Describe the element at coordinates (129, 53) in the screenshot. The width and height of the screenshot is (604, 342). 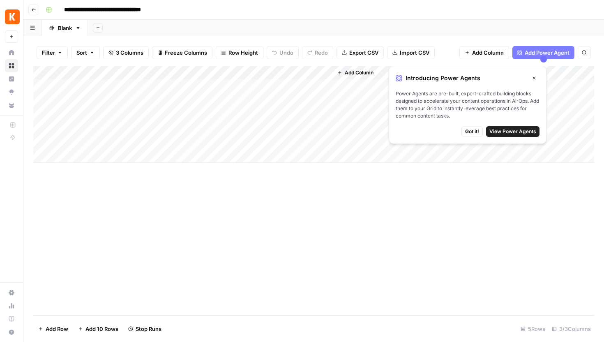
I see `span: 3 Columns` at that location.